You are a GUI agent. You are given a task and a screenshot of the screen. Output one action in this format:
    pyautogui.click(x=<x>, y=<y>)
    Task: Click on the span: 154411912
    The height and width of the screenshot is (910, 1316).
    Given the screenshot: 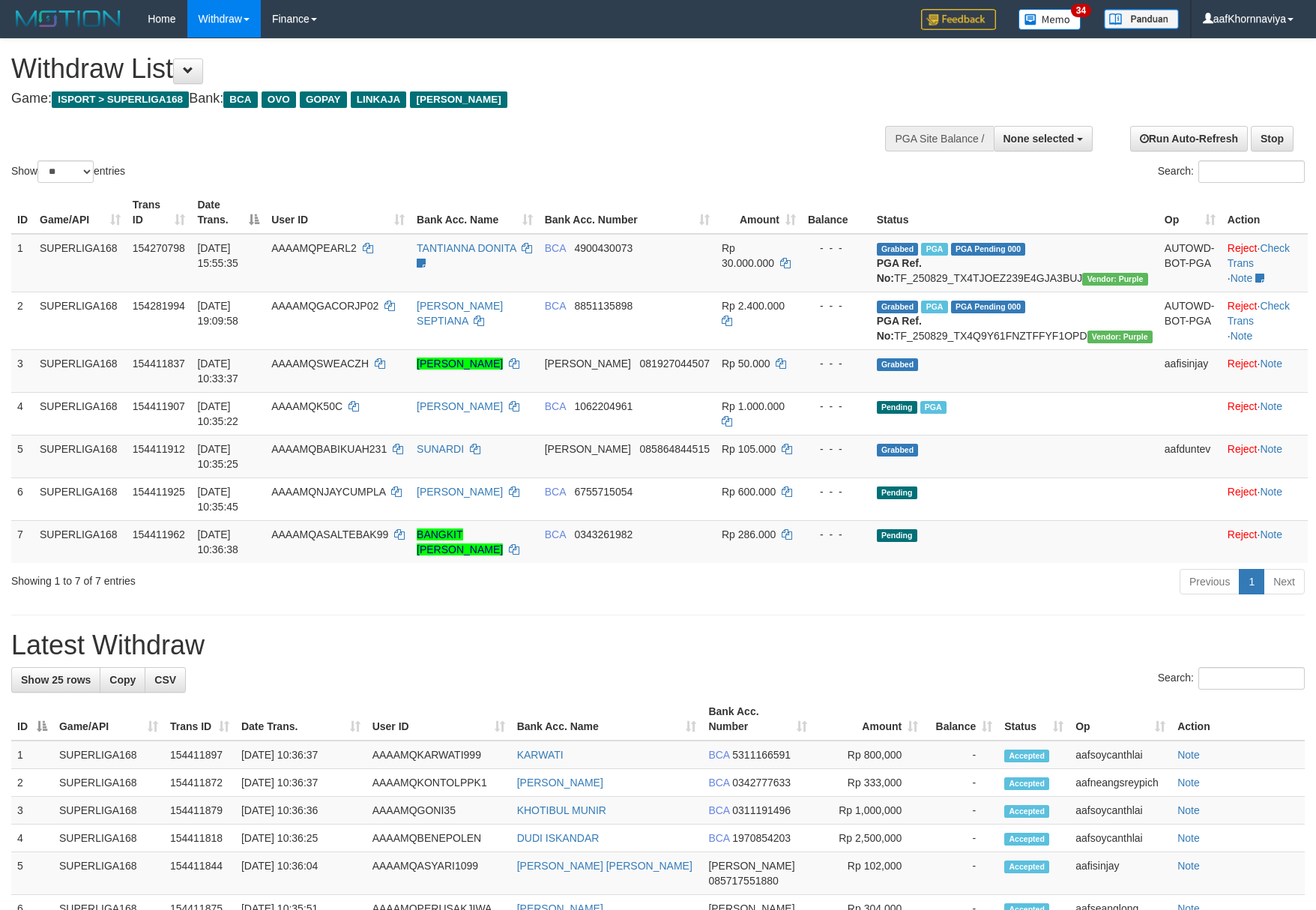 What is the action you would take?
    pyautogui.click(x=159, y=449)
    